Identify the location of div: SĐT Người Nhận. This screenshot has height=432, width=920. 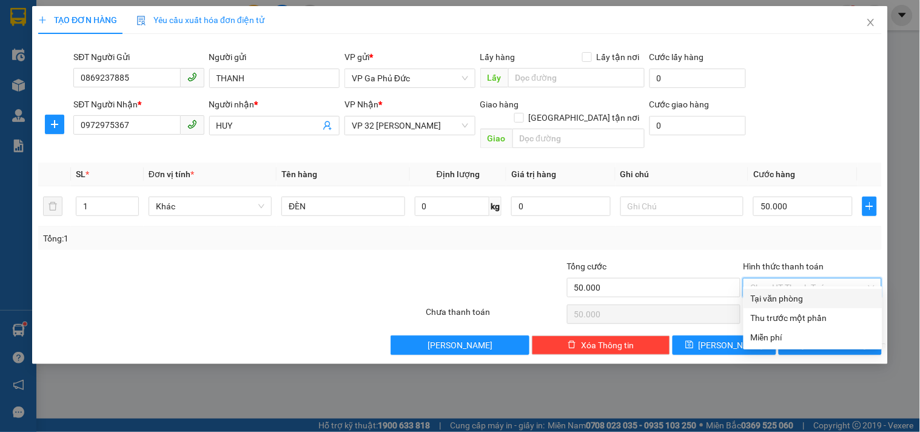
(138, 104).